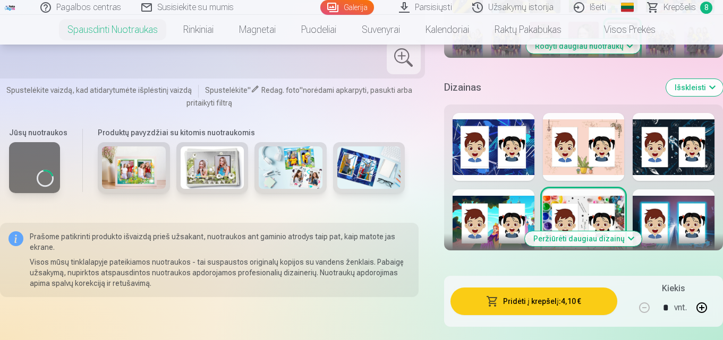 This screenshot has height=340, width=723. Describe the element at coordinates (447, 30) in the screenshot. I see `a: Kalendoriai` at that location.